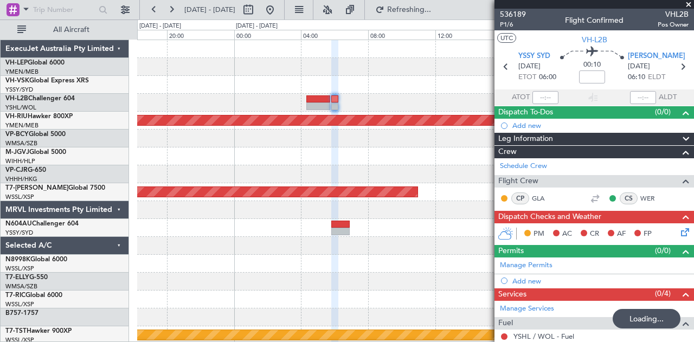 The height and width of the screenshot is (342, 694). Describe the element at coordinates (513, 24) in the screenshot. I see `span: P1/6` at that location.